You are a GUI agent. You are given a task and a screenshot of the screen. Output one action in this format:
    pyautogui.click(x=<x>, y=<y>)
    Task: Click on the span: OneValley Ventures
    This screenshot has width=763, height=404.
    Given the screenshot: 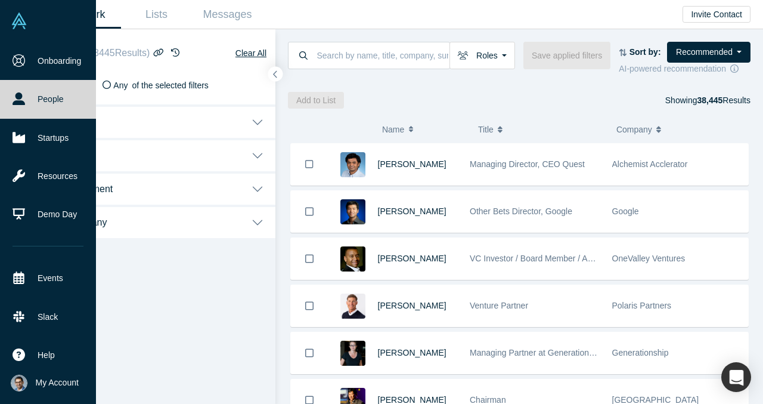 What is the action you would take?
    pyautogui.click(x=649, y=258)
    